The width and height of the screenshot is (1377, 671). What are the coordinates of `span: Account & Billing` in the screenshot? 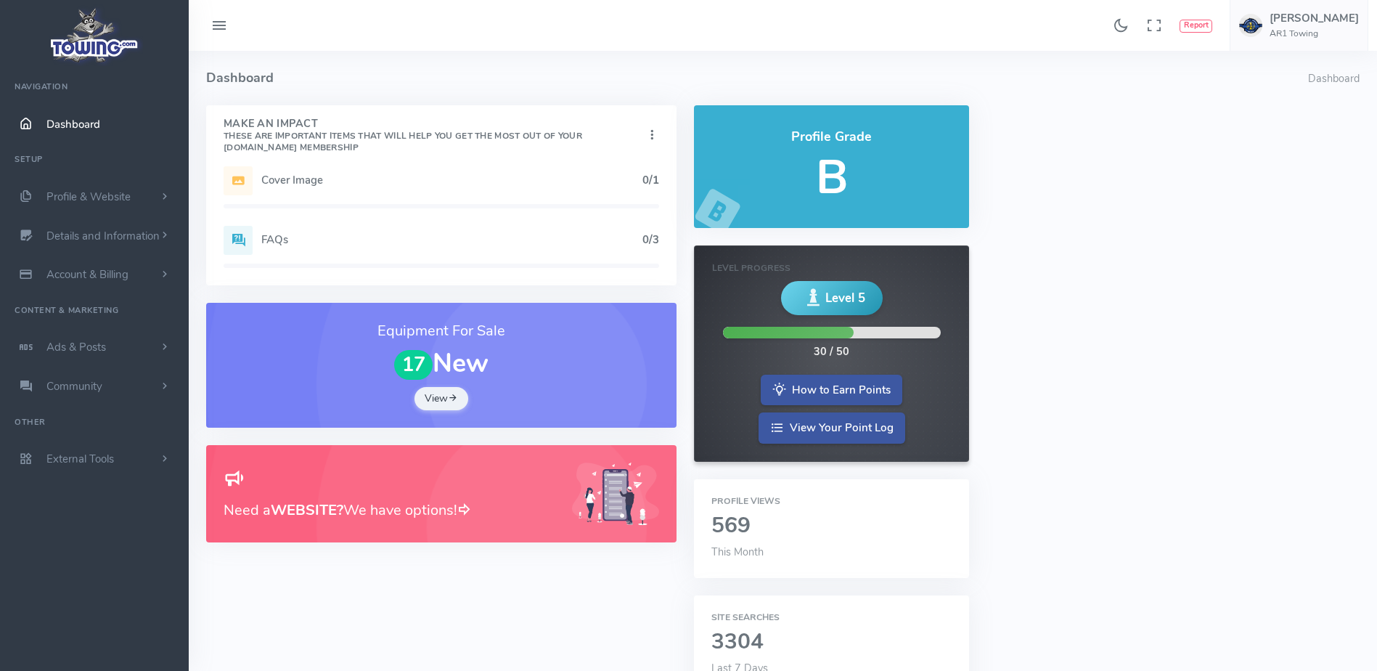 It's located at (87, 274).